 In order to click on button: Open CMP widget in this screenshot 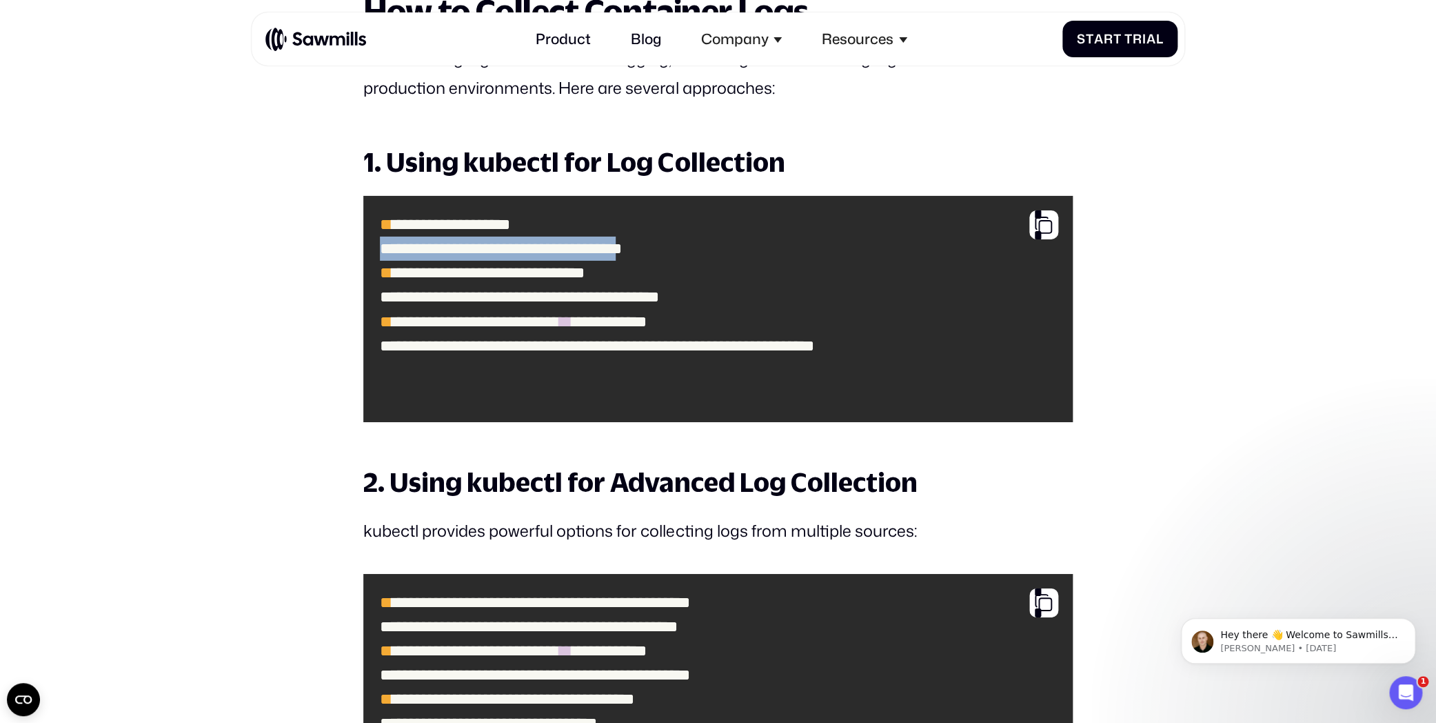, I will do `click(23, 699)`.